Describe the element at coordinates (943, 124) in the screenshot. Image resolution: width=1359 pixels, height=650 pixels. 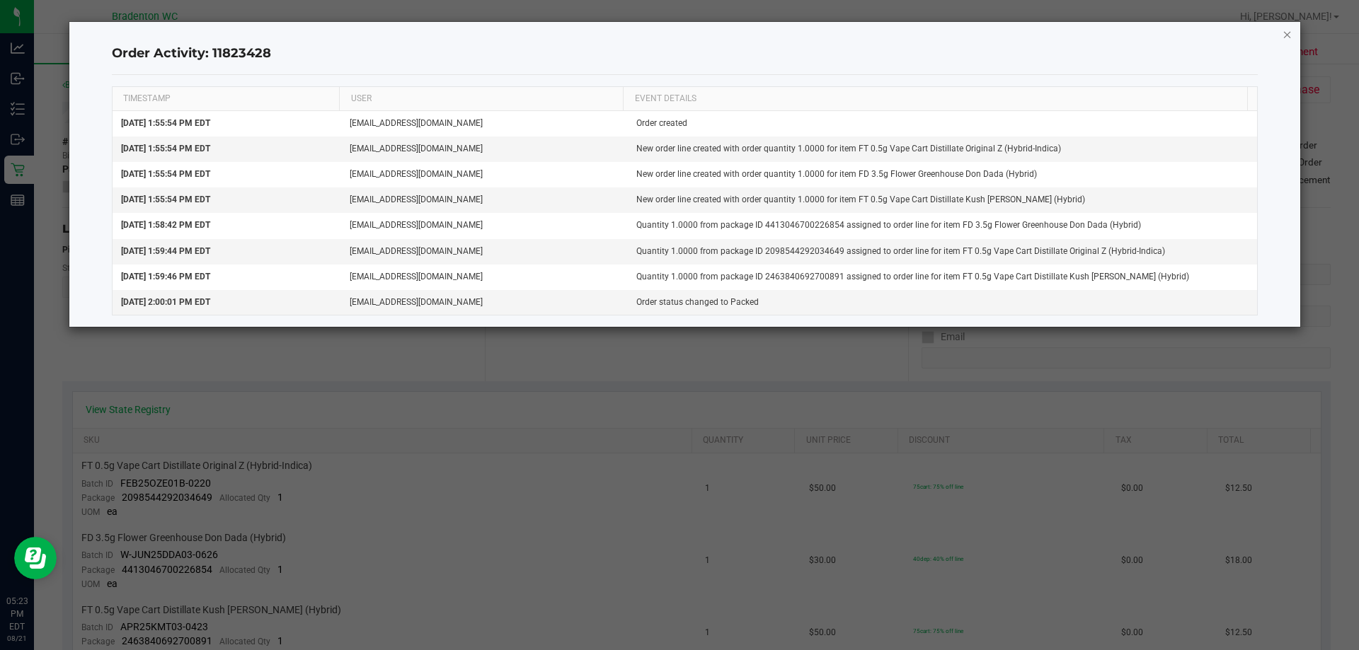
I see `td: Order created` at that location.